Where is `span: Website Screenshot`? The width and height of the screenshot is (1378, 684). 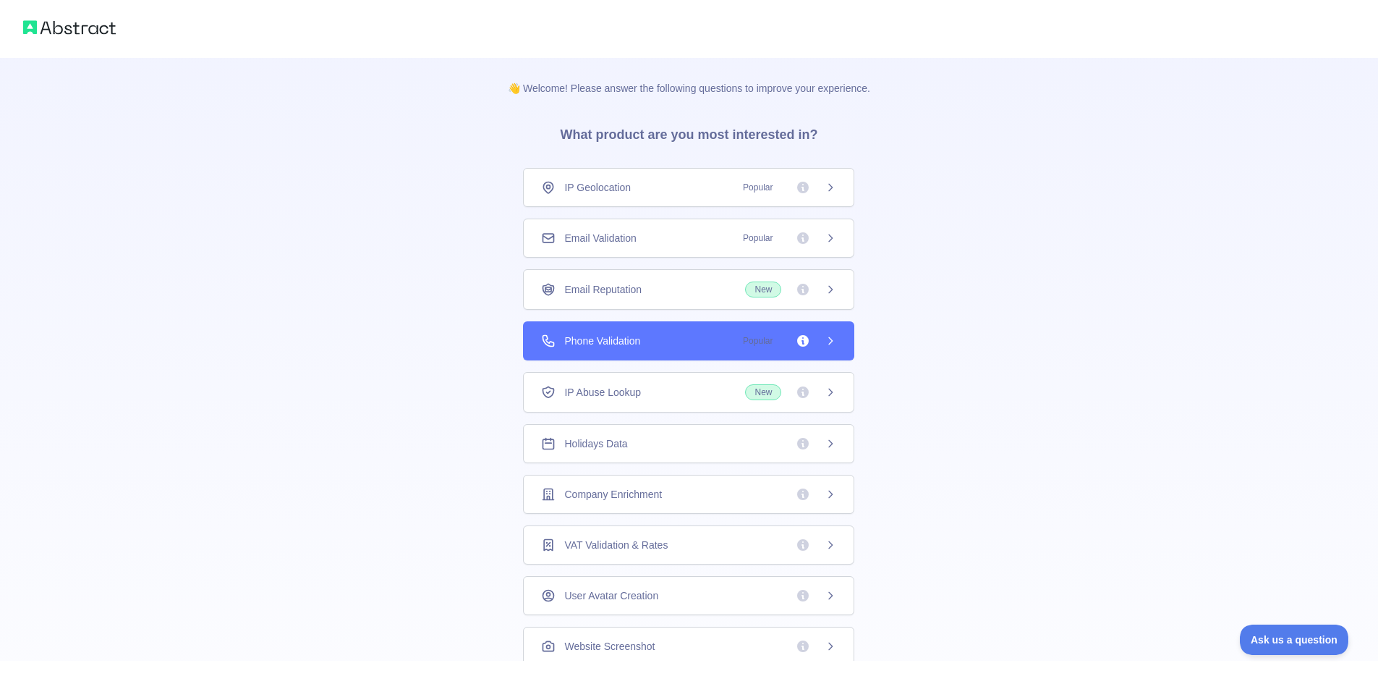
span: Website Screenshot is located at coordinates (609, 646).